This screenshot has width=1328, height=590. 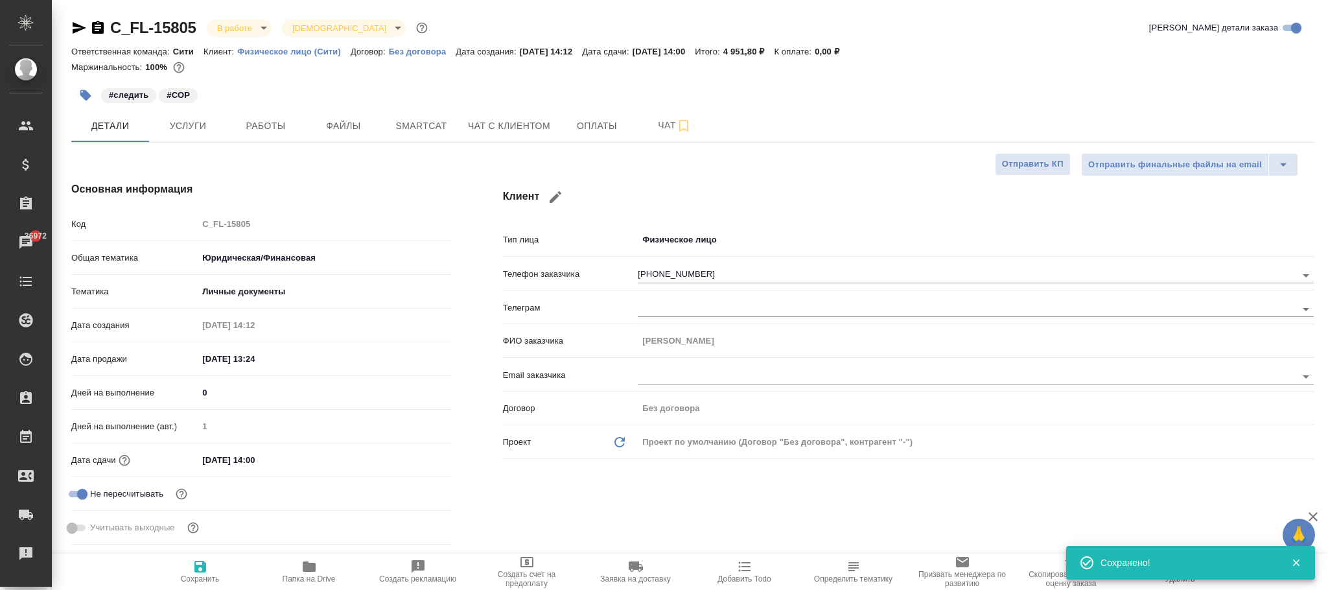 I want to click on span: 36972, so click(x=36, y=236).